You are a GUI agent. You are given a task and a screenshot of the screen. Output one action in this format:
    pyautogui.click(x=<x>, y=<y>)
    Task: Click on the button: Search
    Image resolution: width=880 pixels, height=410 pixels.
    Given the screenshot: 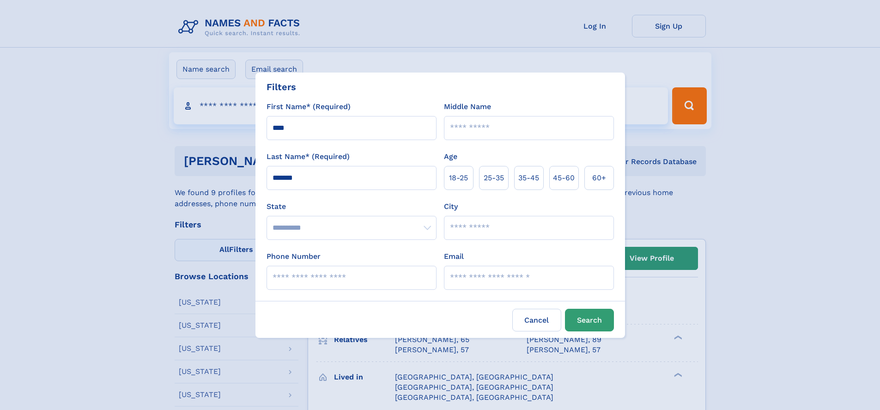 What is the action you would take?
    pyautogui.click(x=589, y=320)
    